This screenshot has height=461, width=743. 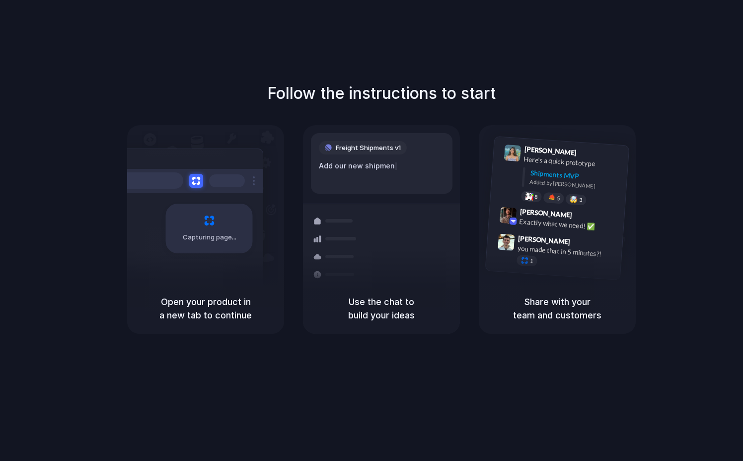 I want to click on div: you made that in 5 minutes?!, so click(x=567, y=251).